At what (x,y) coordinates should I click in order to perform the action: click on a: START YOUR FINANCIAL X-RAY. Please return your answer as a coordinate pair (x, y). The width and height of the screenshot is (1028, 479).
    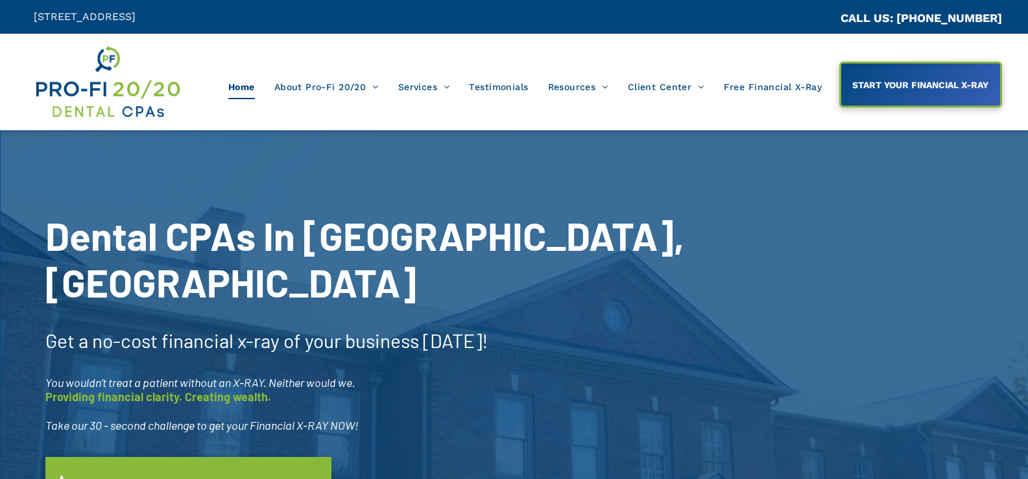
    Looking at the image, I should click on (920, 84).